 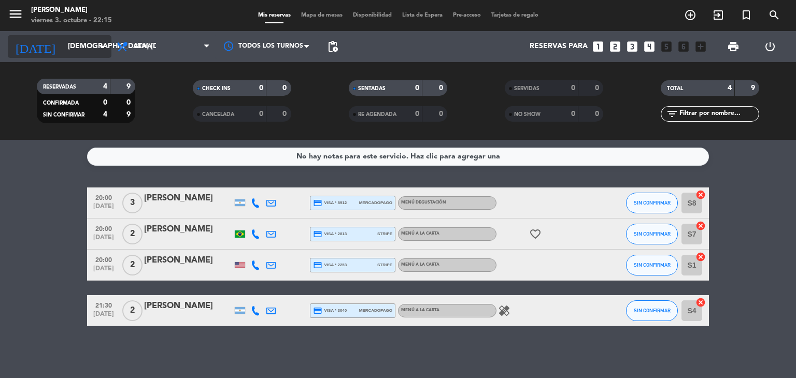 I want to click on span: visa * 3040, so click(x=329, y=311).